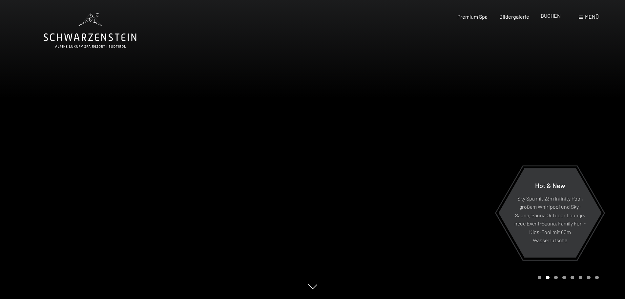 Image resolution: width=625 pixels, height=299 pixels. Describe the element at coordinates (597, 277) in the screenshot. I see `div: Carousel Page 8` at that location.